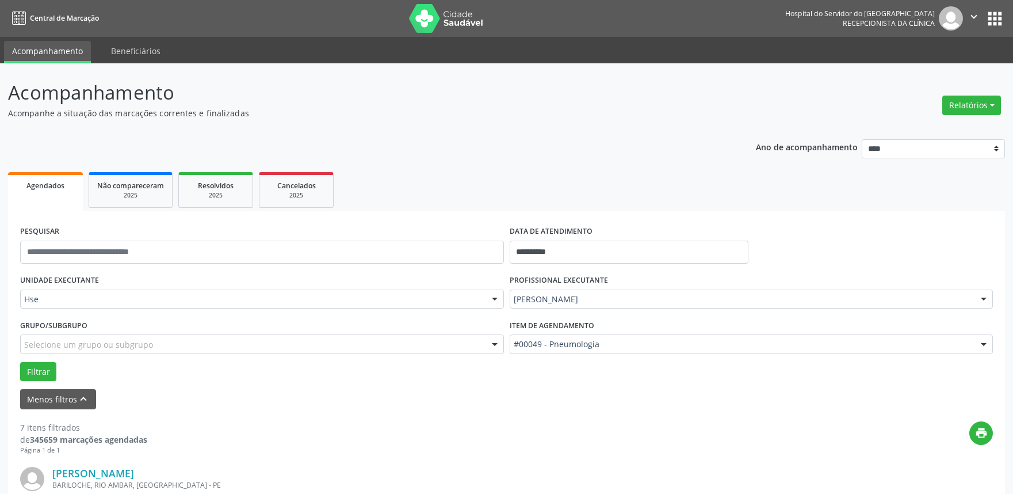  Describe the element at coordinates (38, 372) in the screenshot. I see `button: Filtrar` at that location.